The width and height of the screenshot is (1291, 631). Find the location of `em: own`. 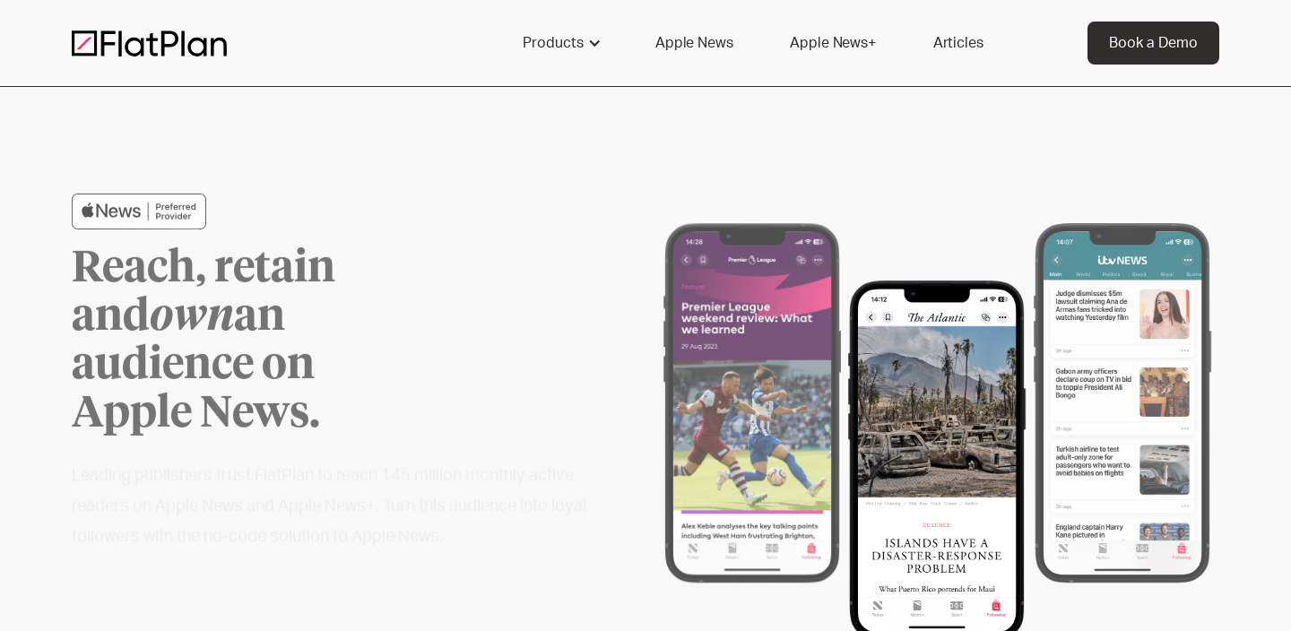

em: own is located at coordinates (192, 317).